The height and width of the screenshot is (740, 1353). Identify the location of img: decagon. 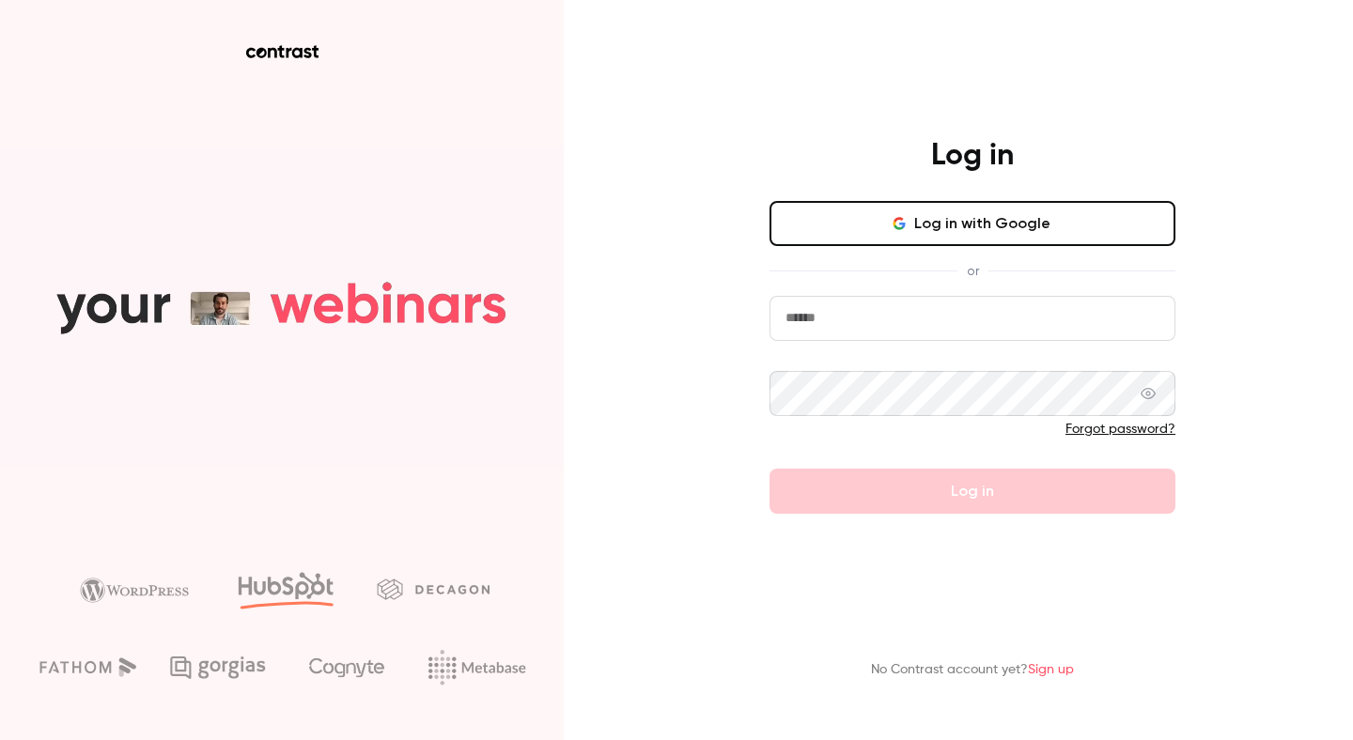
(433, 589).